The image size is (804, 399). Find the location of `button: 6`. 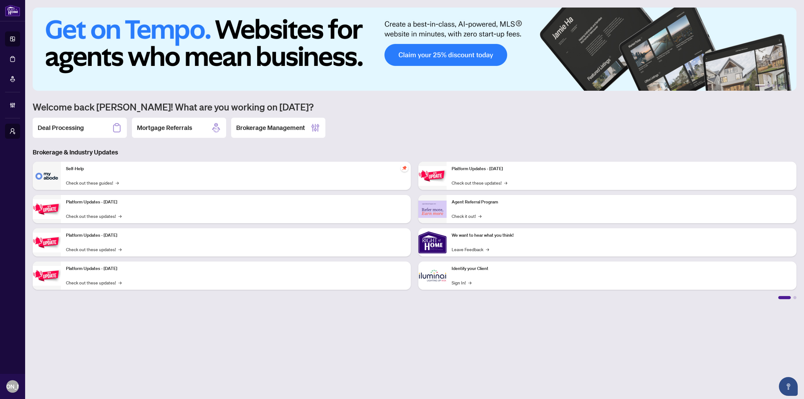

button: 6 is located at coordinates (789, 86).